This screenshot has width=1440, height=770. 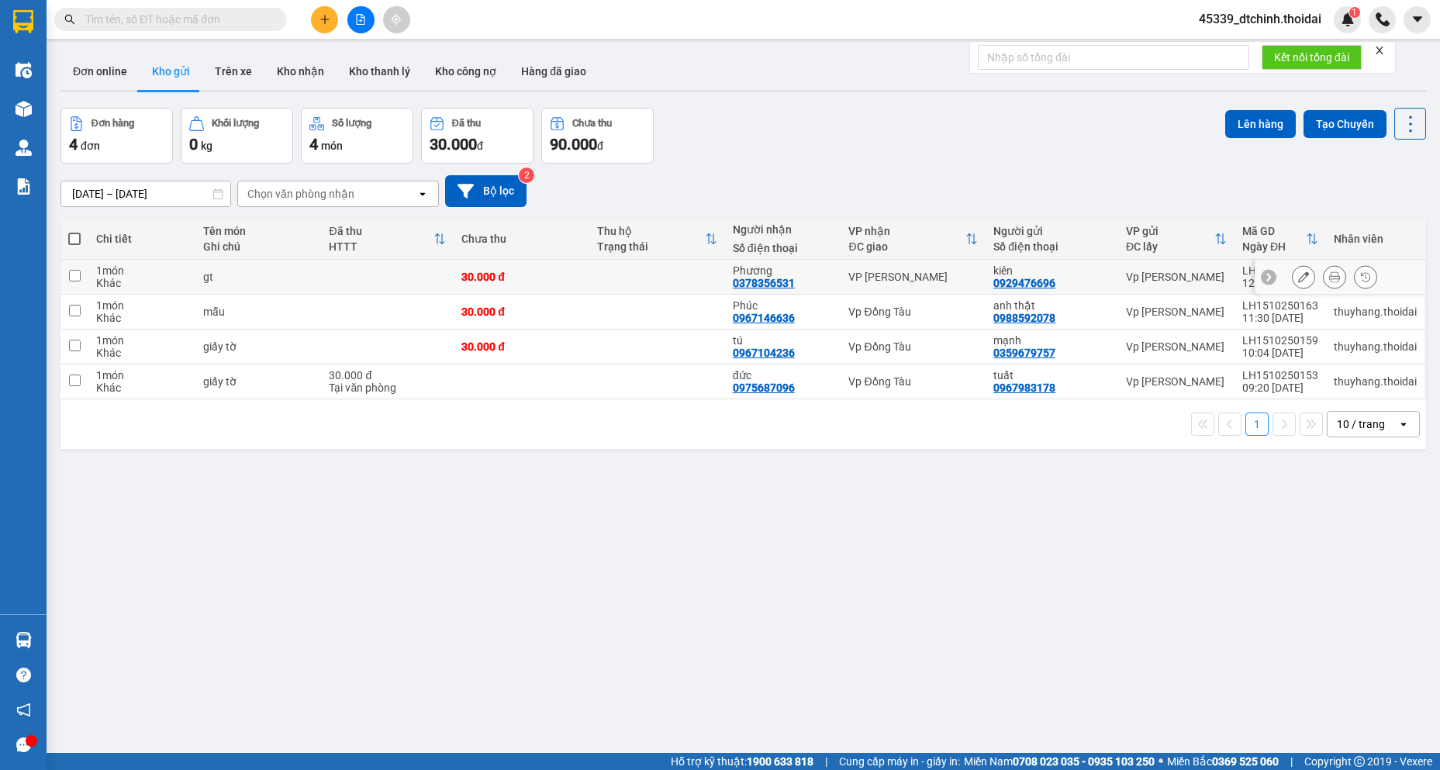 What do you see at coordinates (1245, 762) in the screenshot?
I see `strong: 0369 525 060` at bounding box center [1245, 762].